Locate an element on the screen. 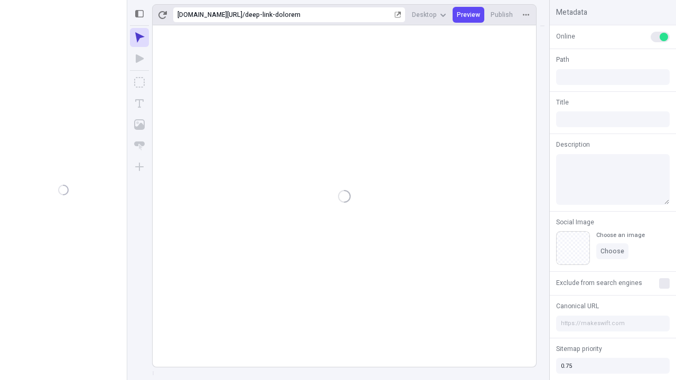 Image resolution: width=676 pixels, height=380 pixels. span: Exclude from search engines is located at coordinates (599, 283).